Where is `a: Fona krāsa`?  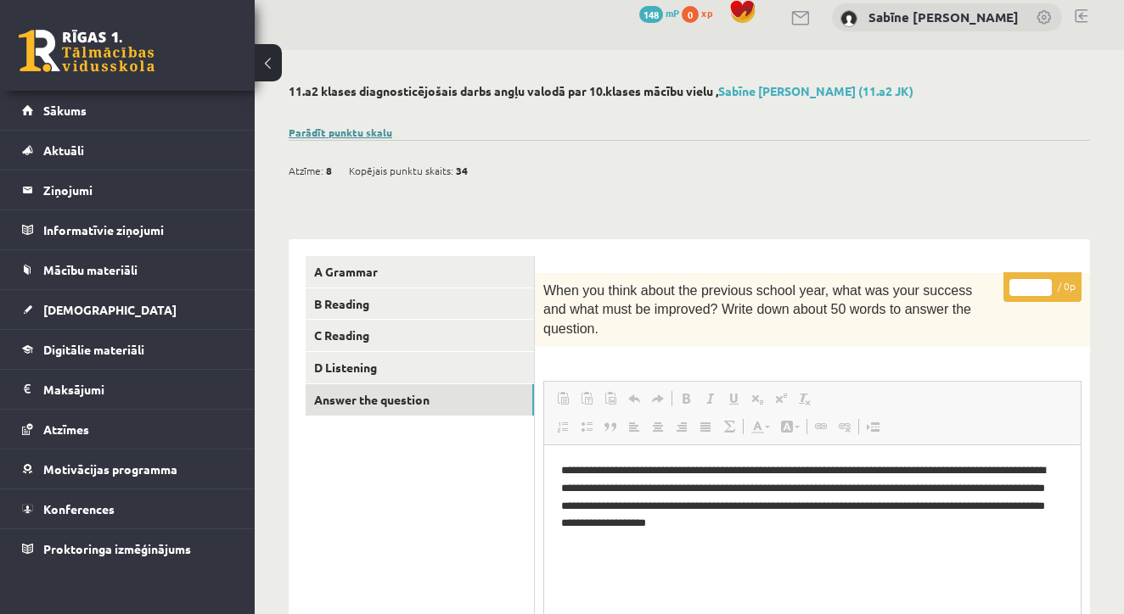 a: Fona krāsa is located at coordinates (789, 427).